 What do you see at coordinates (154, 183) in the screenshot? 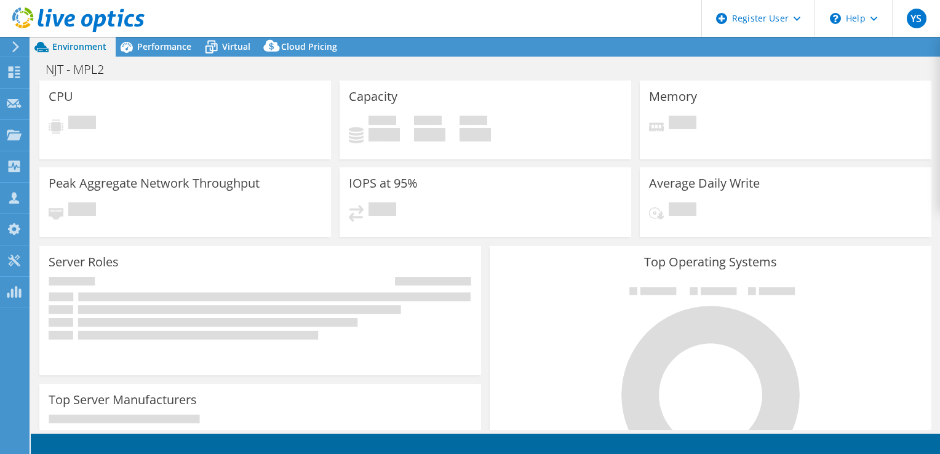
I see `h3: Peak Aggregate Network Throughput` at bounding box center [154, 183].